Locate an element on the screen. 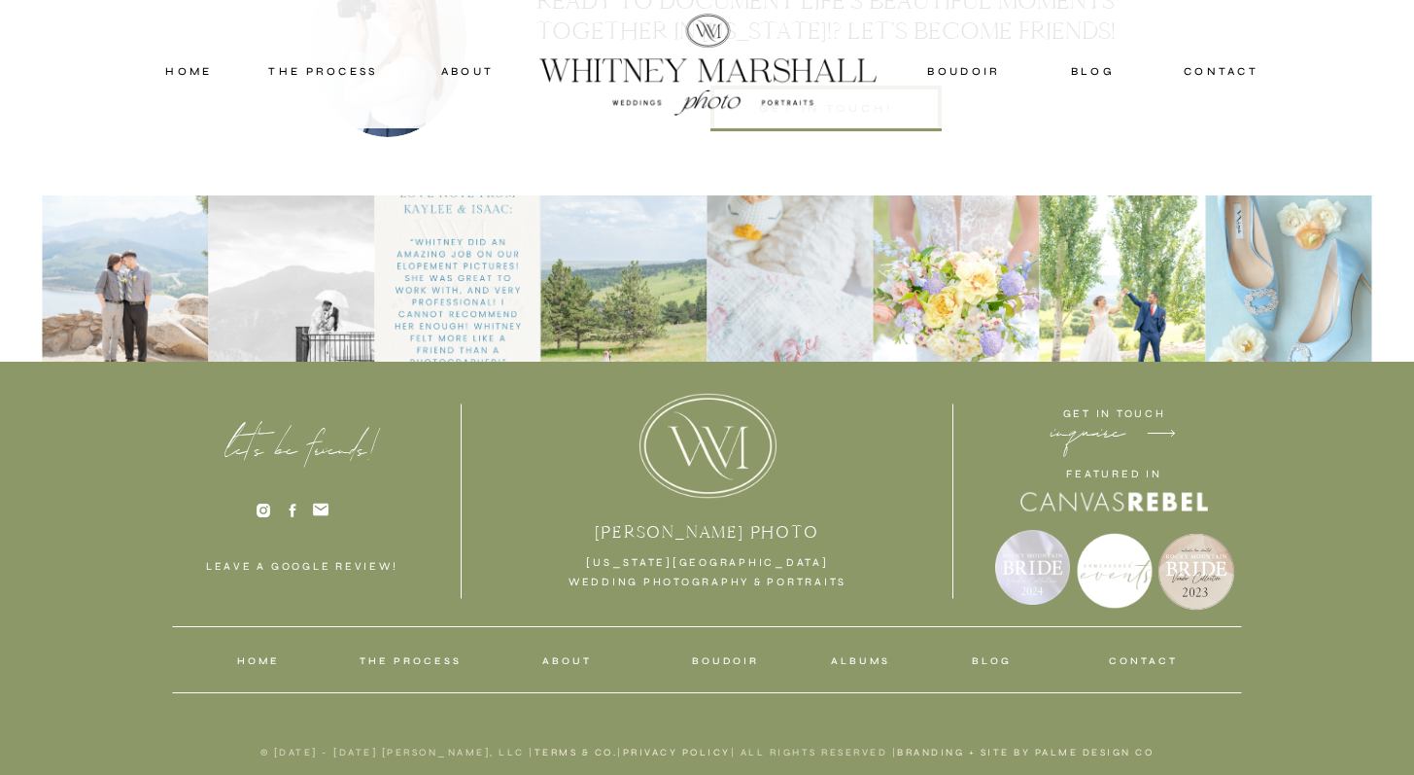  img: A little rain magic on this stunning summer mountain wedding day!! ✨ Bride & Groom: @snspence & @... is located at coordinates (292, 278).